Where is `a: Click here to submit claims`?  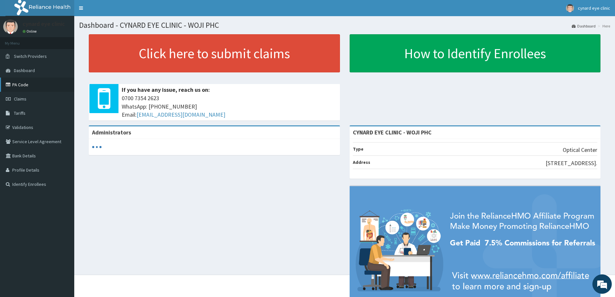 a: Click here to submit claims is located at coordinates (214, 53).